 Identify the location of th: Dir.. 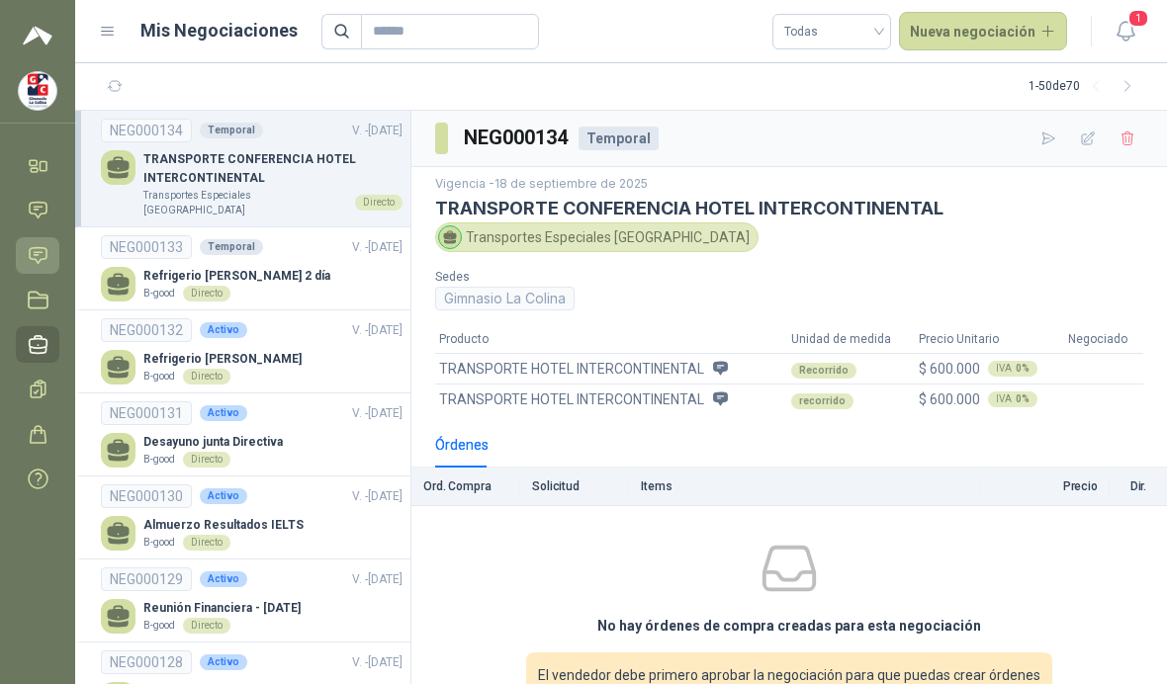
(1138, 486).